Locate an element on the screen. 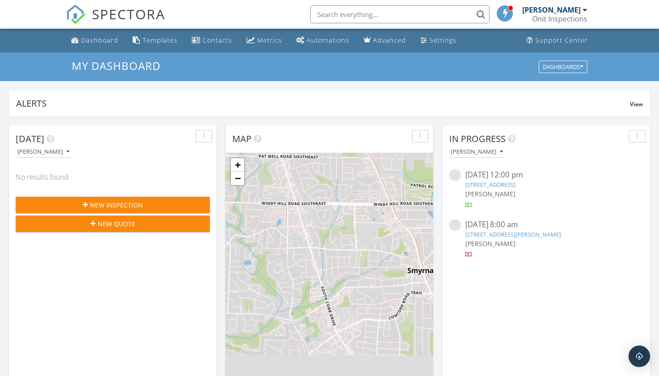 The height and width of the screenshot is (376, 659). div: Settings is located at coordinates (443, 40).